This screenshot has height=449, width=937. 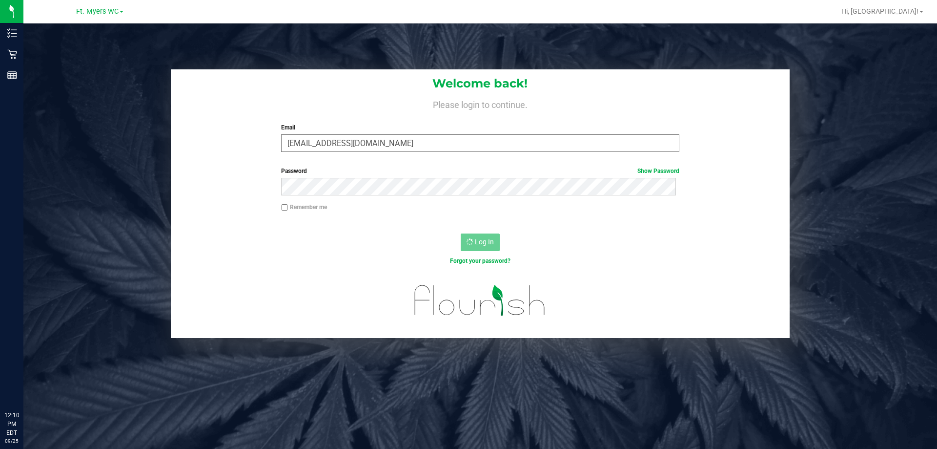 What do you see at coordinates (480, 300) in the screenshot?
I see `img: flourish_logo.svg` at bounding box center [480, 300].